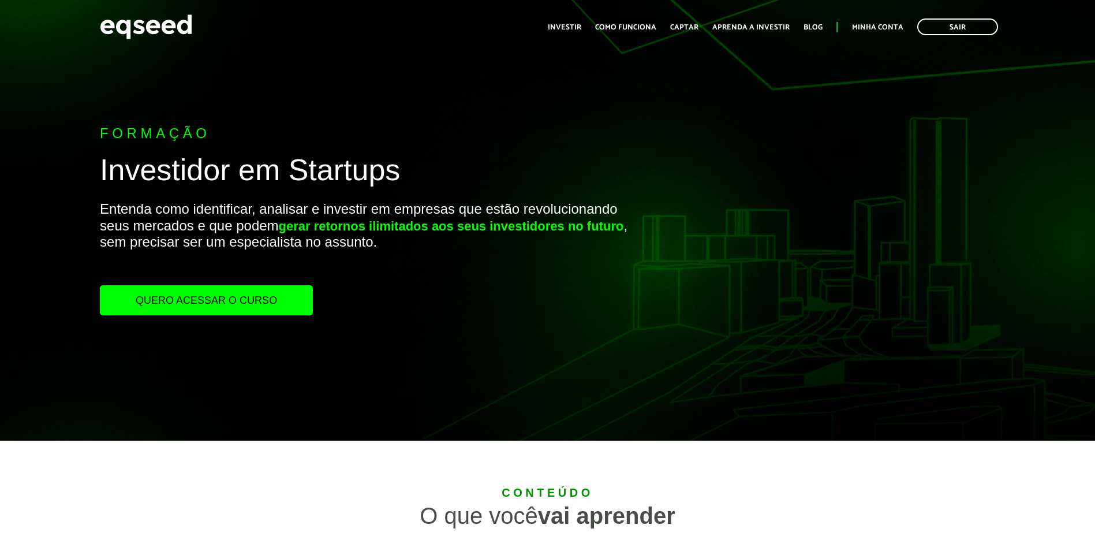 The height and width of the screenshot is (551, 1095). What do you see at coordinates (146, 27) in the screenshot?
I see `img: EqSeed` at bounding box center [146, 27].